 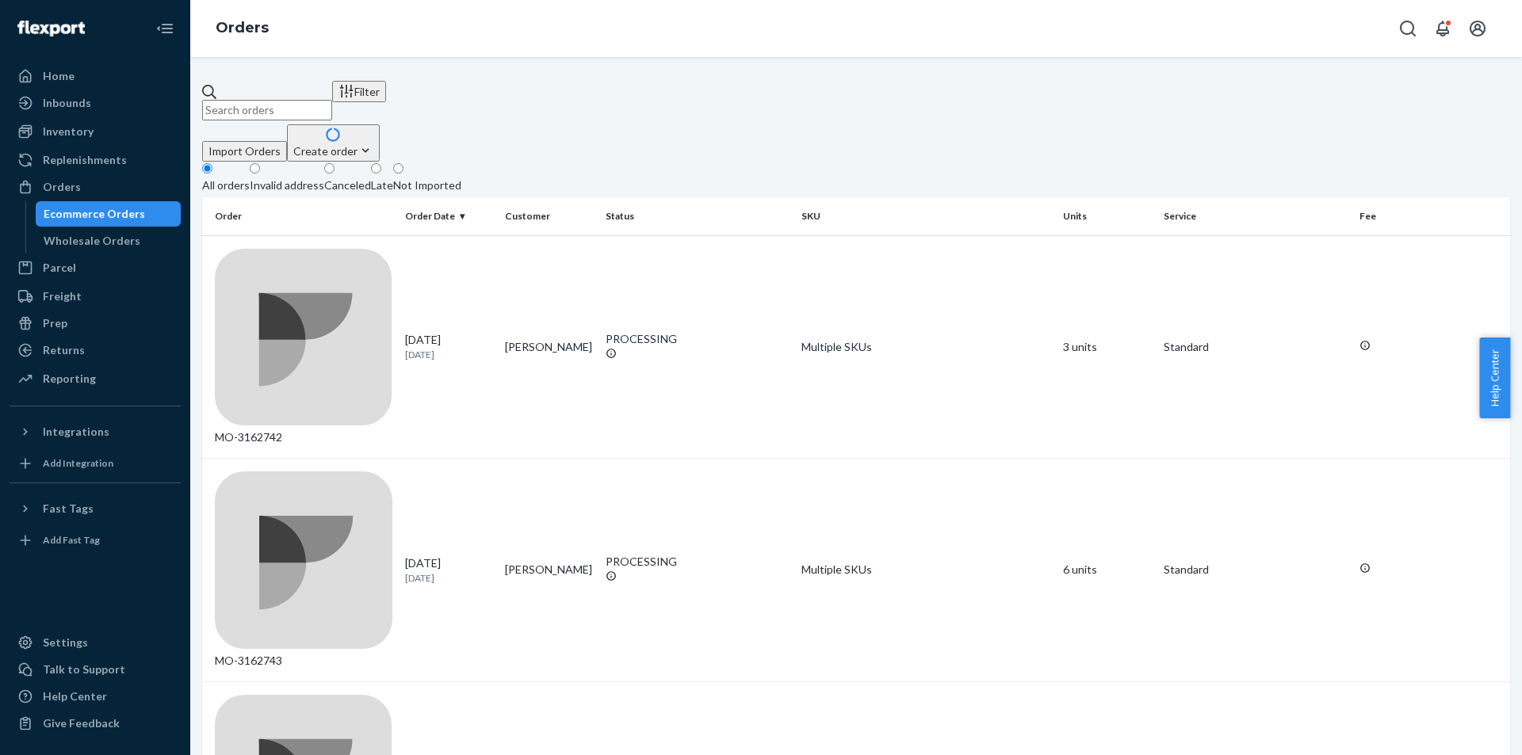 I want to click on div: Integrations, so click(x=76, y=432).